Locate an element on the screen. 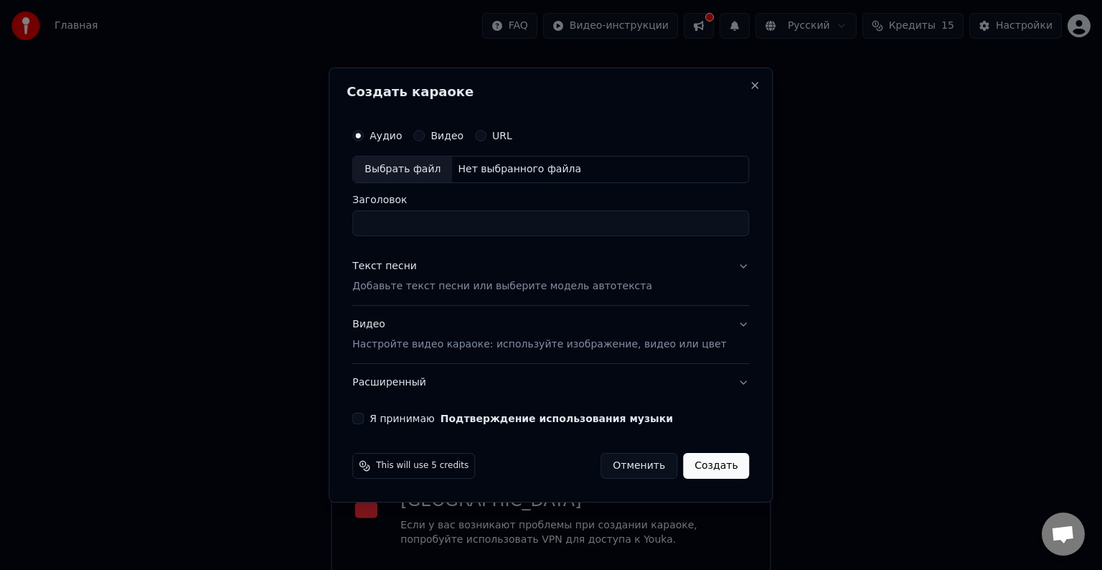  span: This will use 5 credits is located at coordinates (422, 466).